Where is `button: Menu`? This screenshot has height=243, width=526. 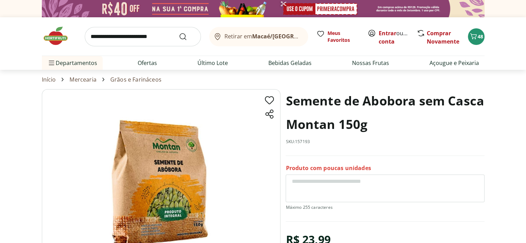
button: Menu is located at coordinates (52, 63).